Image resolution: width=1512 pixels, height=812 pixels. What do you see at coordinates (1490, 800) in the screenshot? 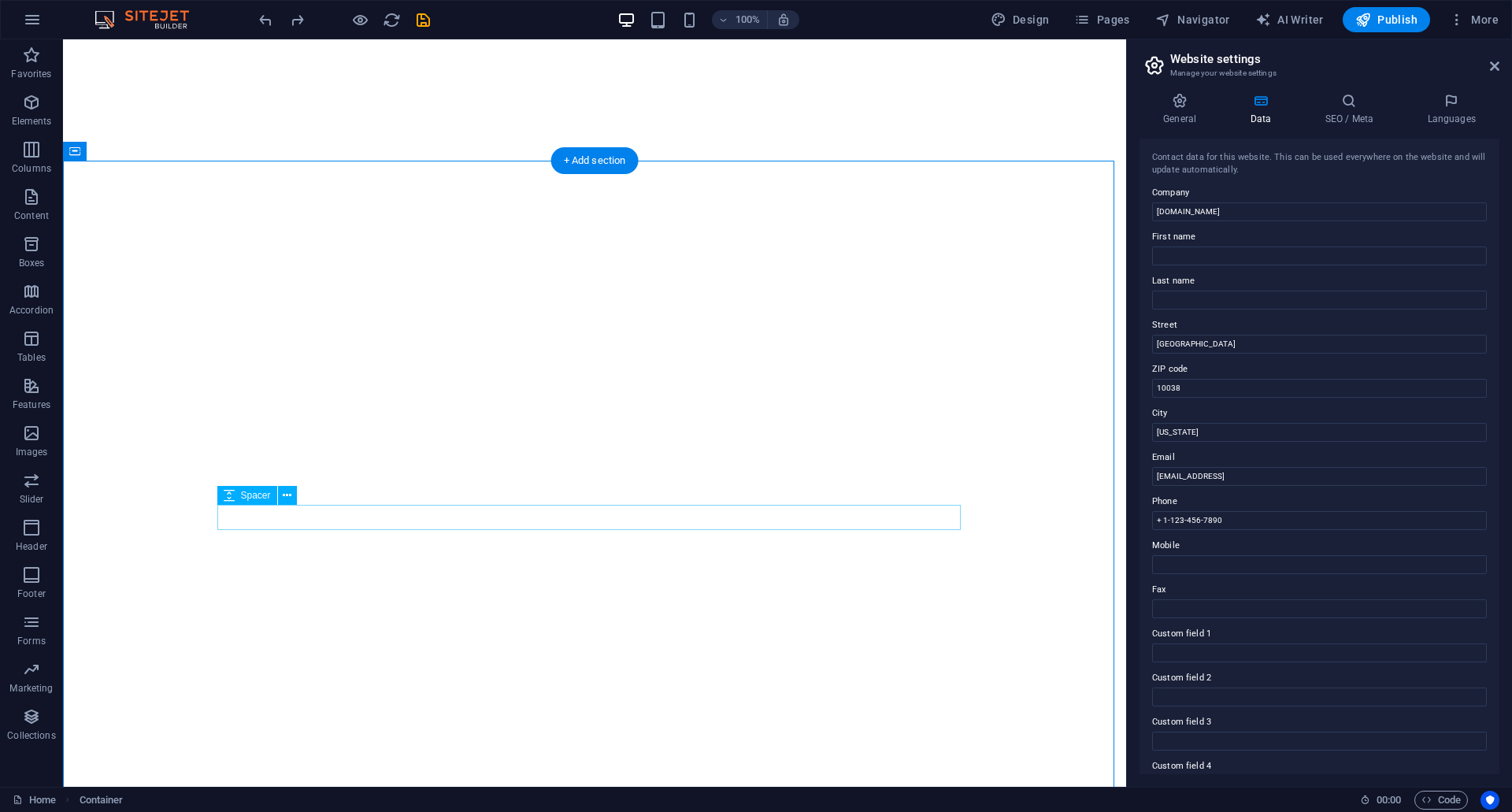
I see `button: Usercentrics` at bounding box center [1490, 800].